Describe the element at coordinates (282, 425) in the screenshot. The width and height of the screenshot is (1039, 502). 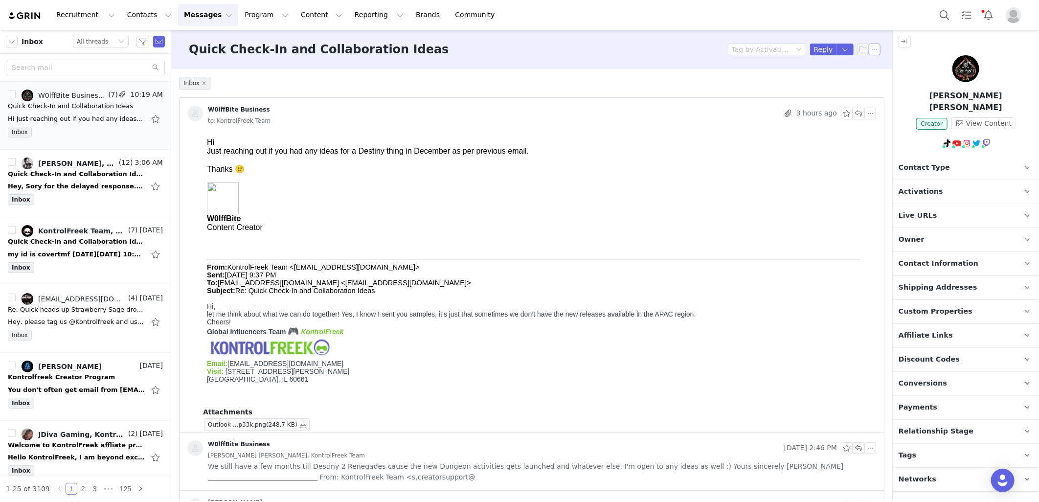
I see `span: (248.7 KB)` at that location.